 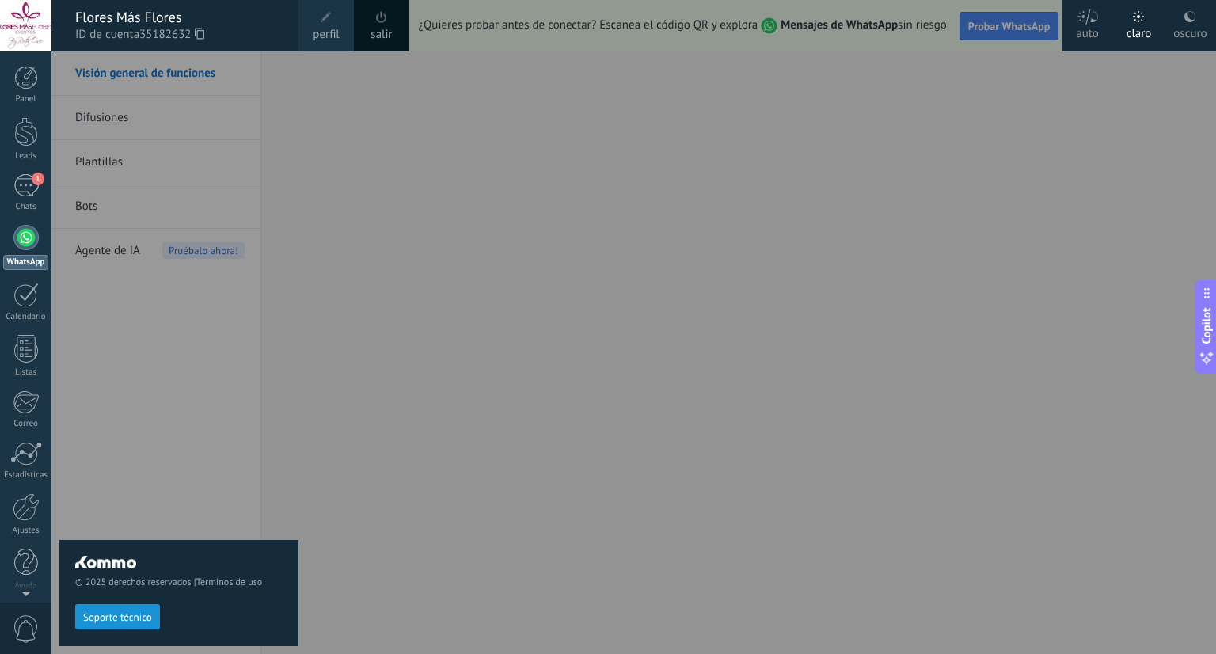 I want to click on div: auto, so click(x=1087, y=31).